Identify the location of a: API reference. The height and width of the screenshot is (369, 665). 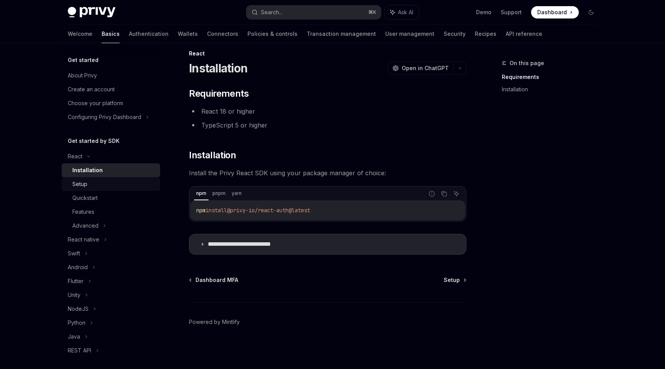
(524, 34).